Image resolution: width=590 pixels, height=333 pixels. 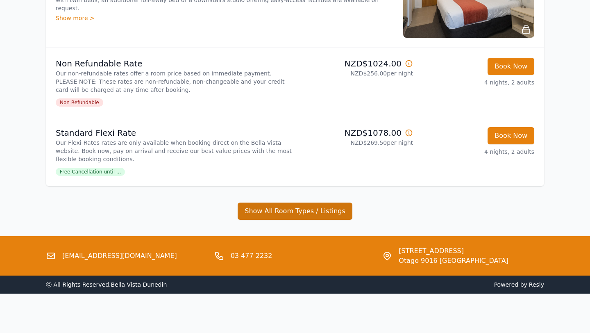 I want to click on p: Our non-refundable rates offer a room price based on immediate payment. PLEASE NOTE: These rates ..., so click(x=174, y=81).